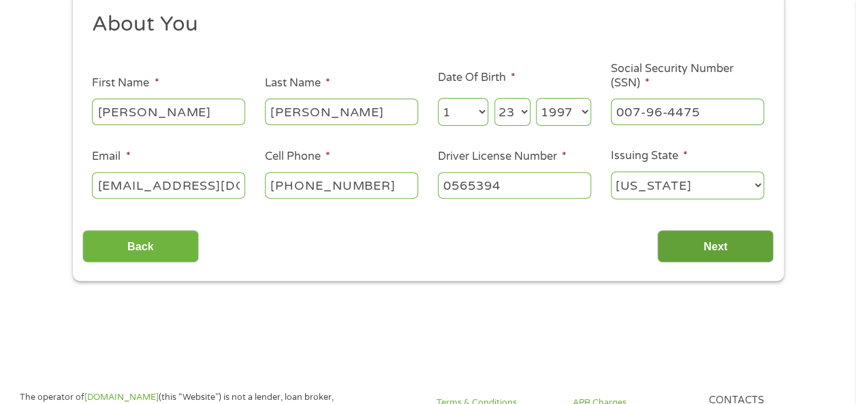 Image resolution: width=856 pixels, height=404 pixels. Describe the element at coordinates (168, 112) in the screenshot. I see `input: John` at that location.